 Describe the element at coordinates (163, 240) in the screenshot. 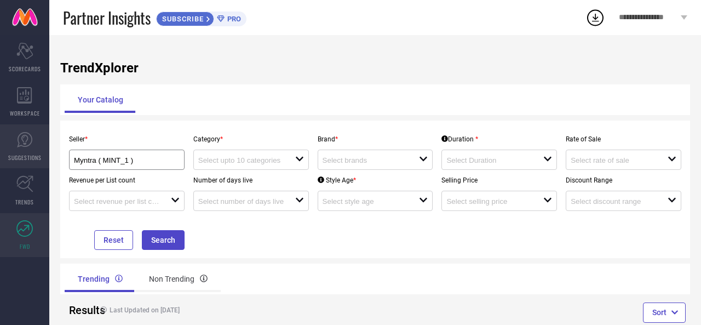

I see `button: Search` at that location.